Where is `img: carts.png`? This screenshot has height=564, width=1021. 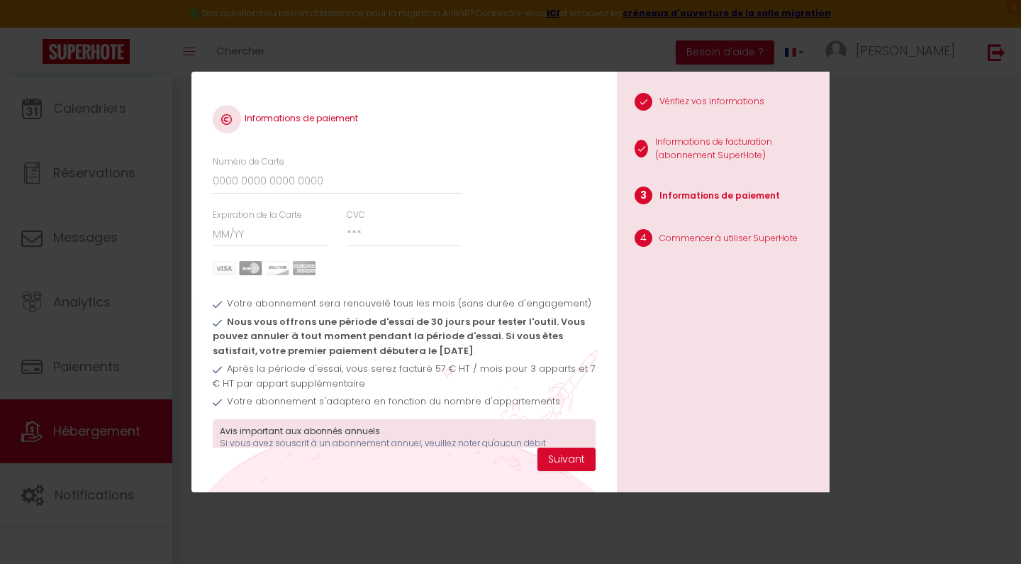
img: carts.png is located at coordinates (264, 268).